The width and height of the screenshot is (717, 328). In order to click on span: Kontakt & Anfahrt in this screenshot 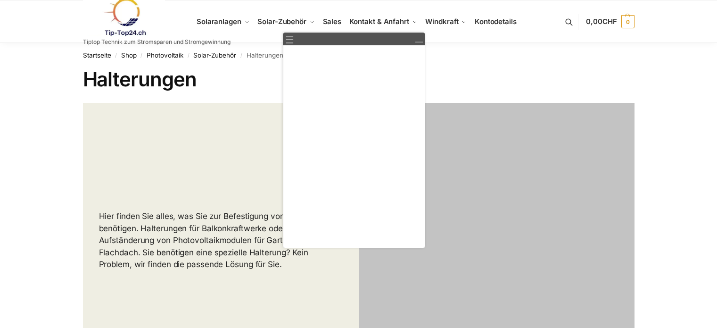, I will do `click(379, 21)`.